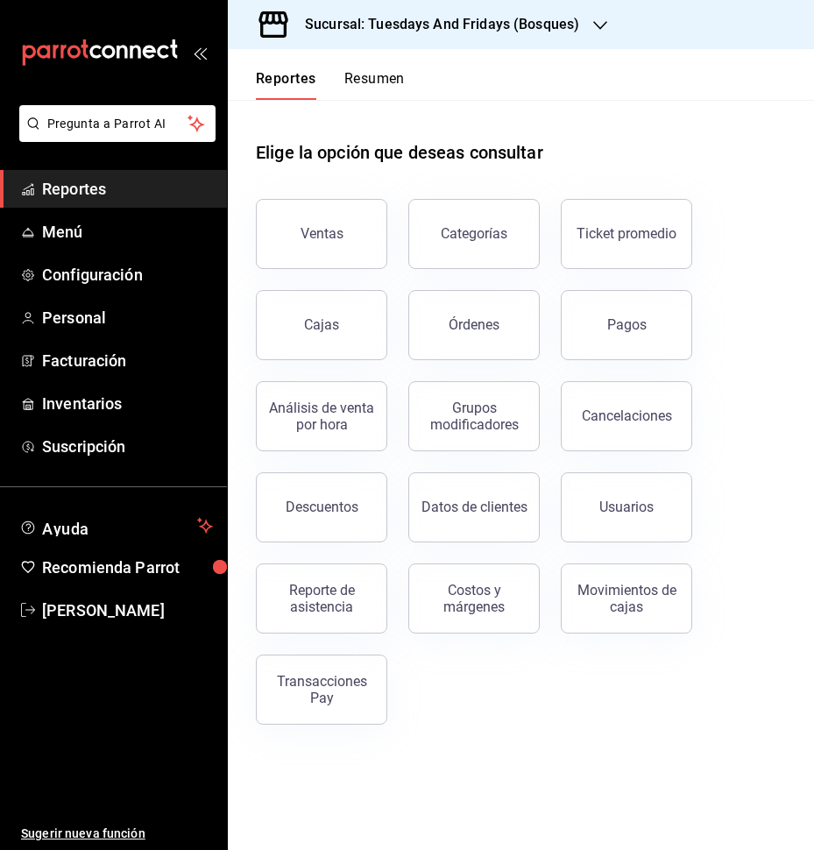  Describe the element at coordinates (627, 599) in the screenshot. I see `div: Movimientos de cajas` at that location.